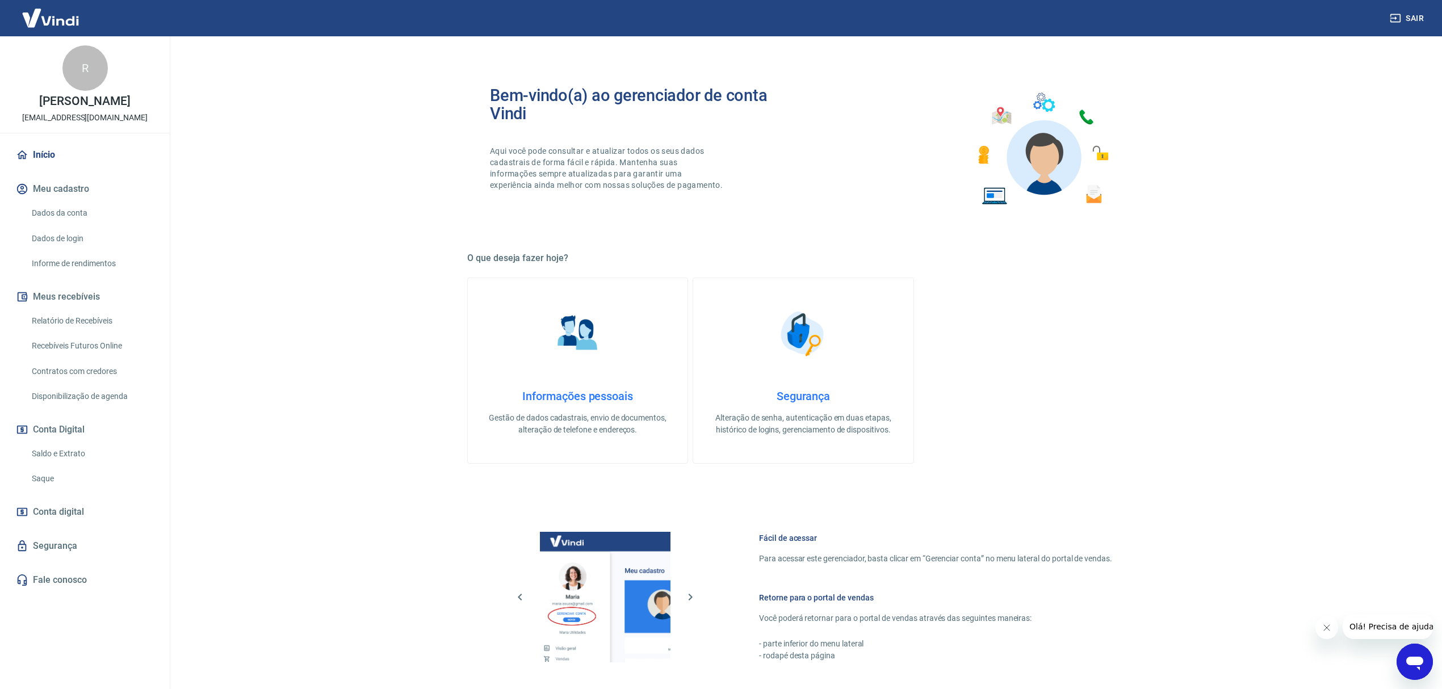  What do you see at coordinates (91, 396) in the screenshot?
I see `a: Disponibilização de agenda` at bounding box center [91, 396].